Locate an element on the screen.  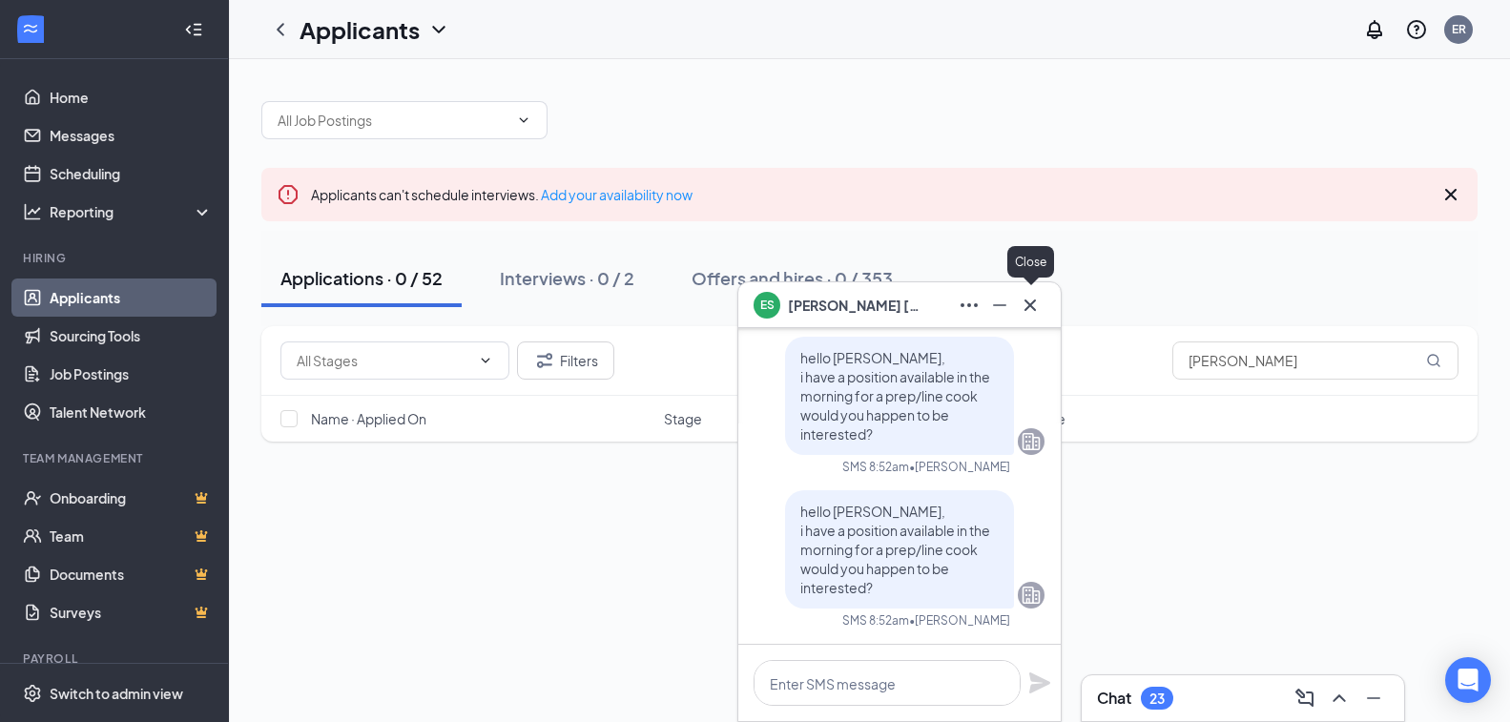
div: 23 is located at coordinates (1157, 698).